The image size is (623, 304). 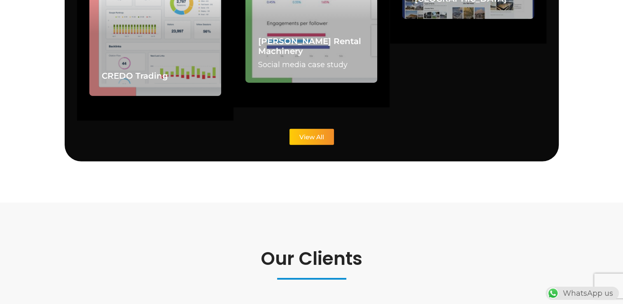 I want to click on img: WhatsApp, so click(x=553, y=293).